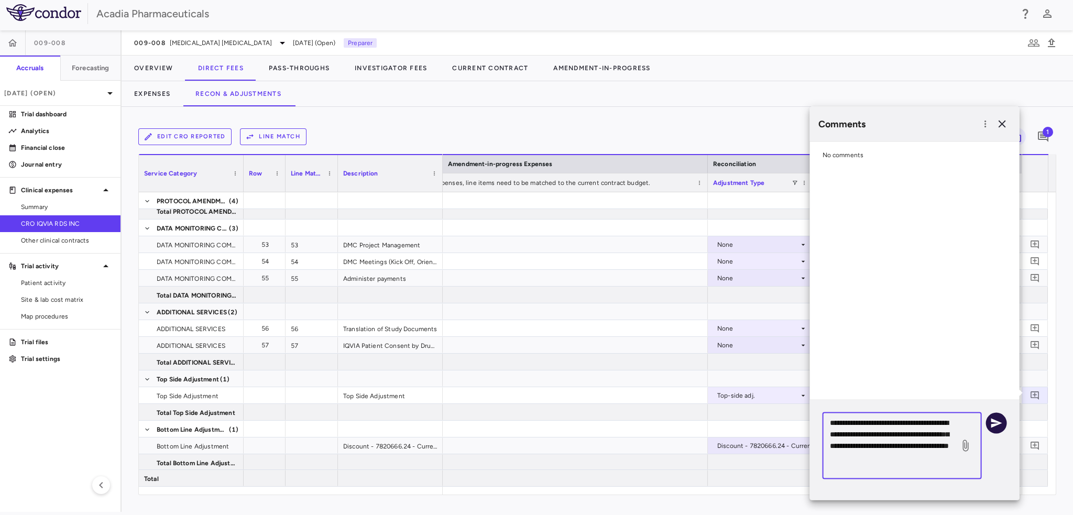 The height and width of the screenshot is (515, 1073). Describe the element at coordinates (524, 183) in the screenshot. I see `span: To compare expenses, line items need to be matched to the current contract budget.` at that location.